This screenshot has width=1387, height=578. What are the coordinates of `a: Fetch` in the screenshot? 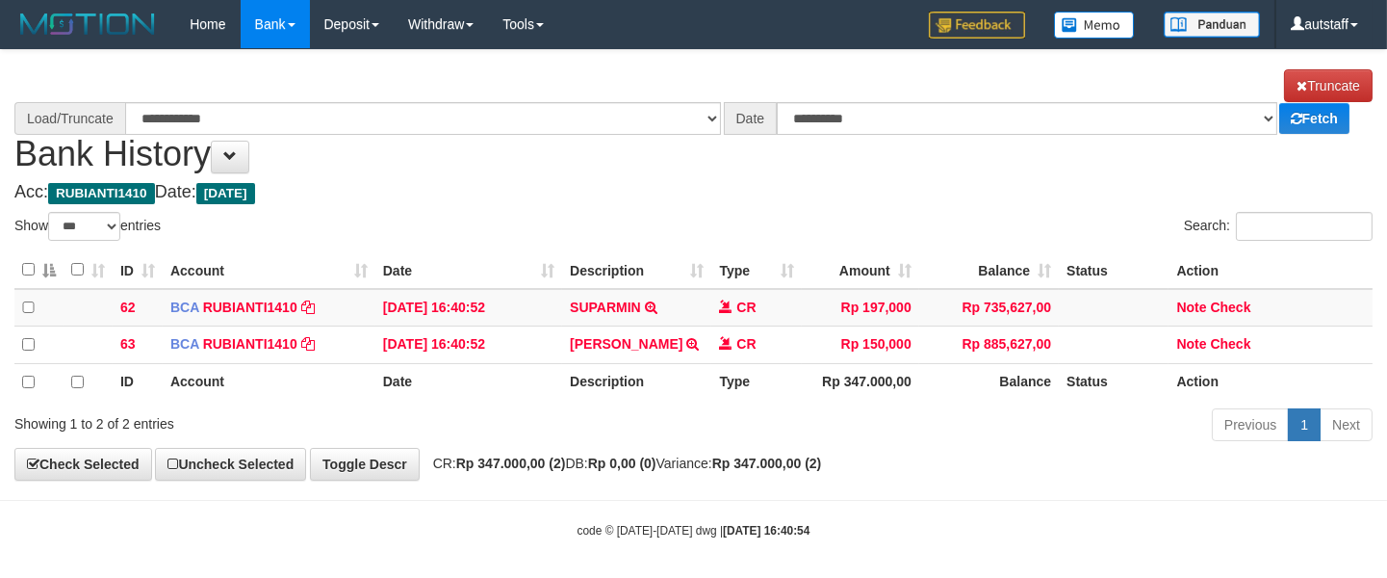 It's located at (1314, 118).